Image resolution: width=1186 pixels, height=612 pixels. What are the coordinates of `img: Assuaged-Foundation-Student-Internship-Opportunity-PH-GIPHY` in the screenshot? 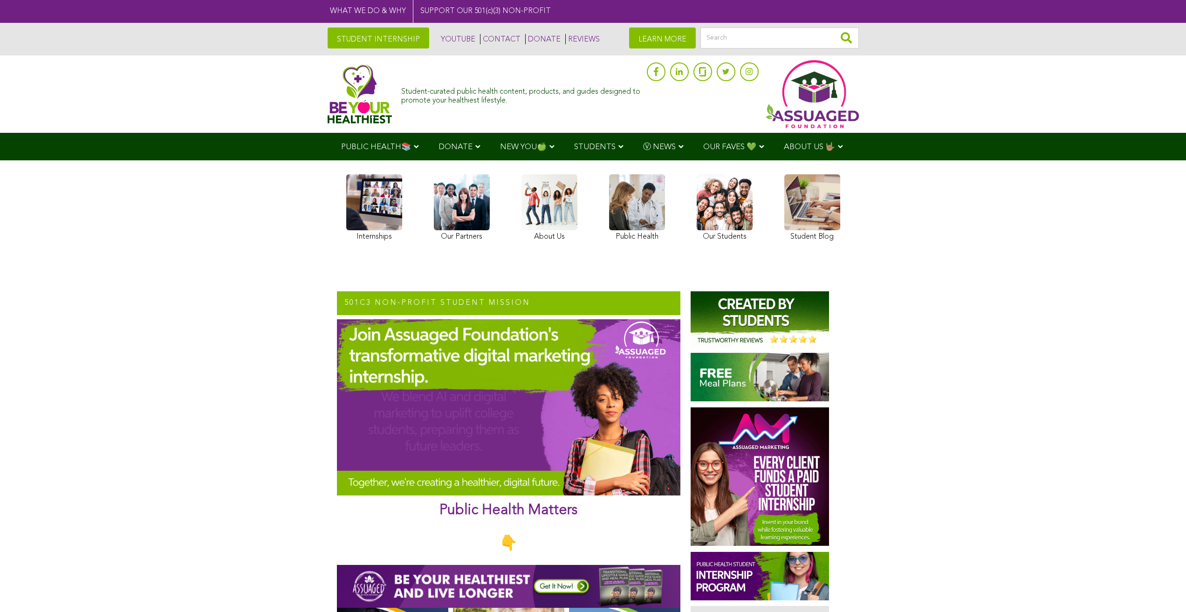 It's located at (760, 576).